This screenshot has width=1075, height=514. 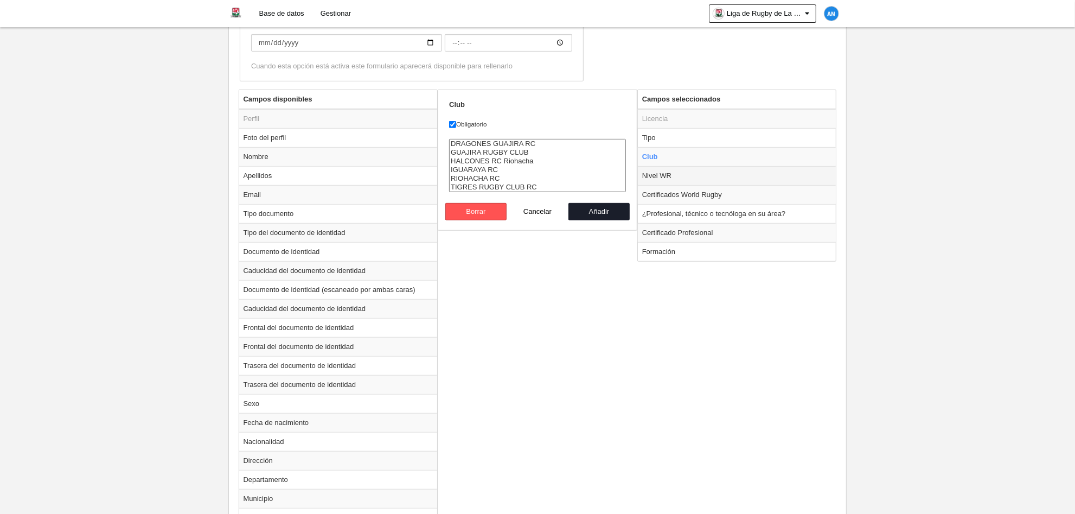 What do you see at coordinates (538, 144) in the screenshot?
I see `option: DRAGONES GUAJIRA RC` at bounding box center [538, 144].